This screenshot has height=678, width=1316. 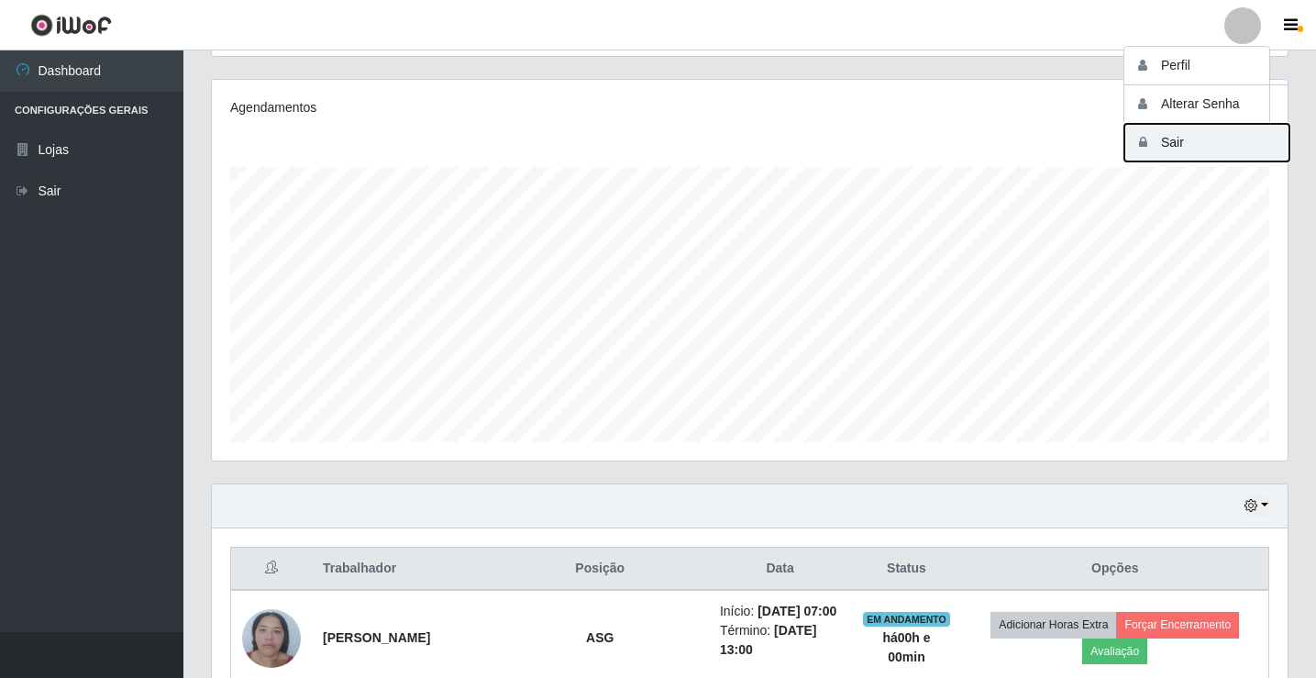 What do you see at coordinates (600, 637) in the screenshot?
I see `strong: ASG` at bounding box center [600, 637].